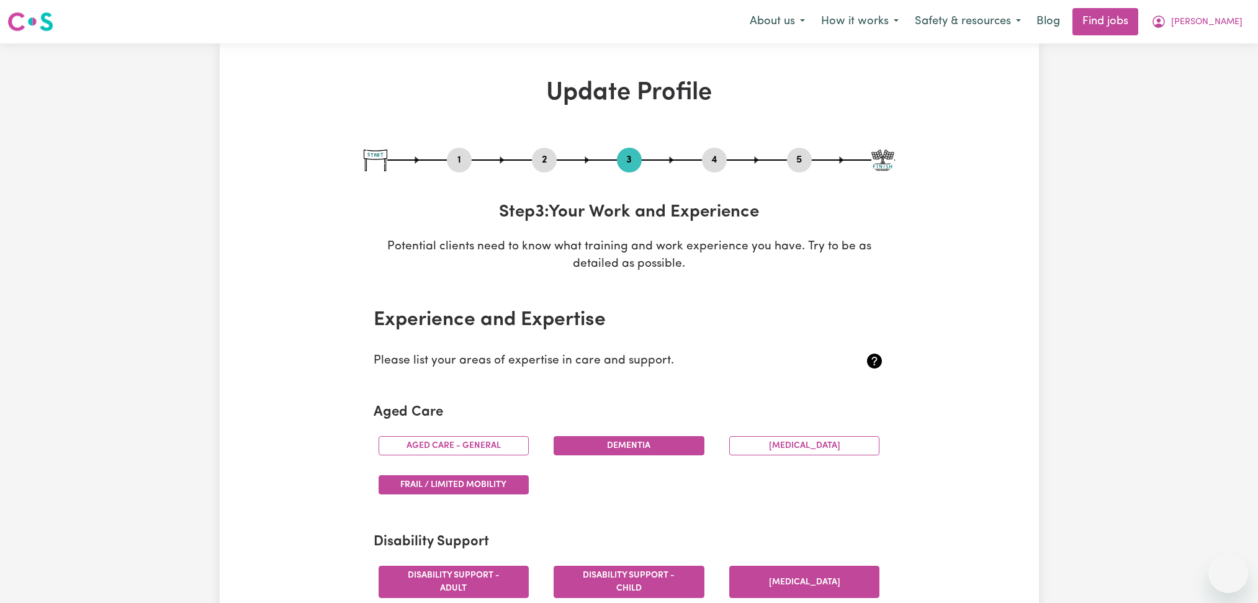  Describe the element at coordinates (629, 582) in the screenshot. I see `button: Disability support - Child` at that location.